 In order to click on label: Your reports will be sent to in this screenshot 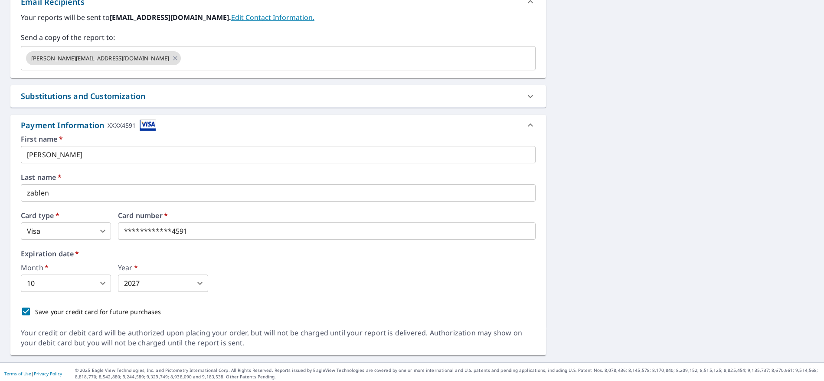, I will do `click(278, 17)`.